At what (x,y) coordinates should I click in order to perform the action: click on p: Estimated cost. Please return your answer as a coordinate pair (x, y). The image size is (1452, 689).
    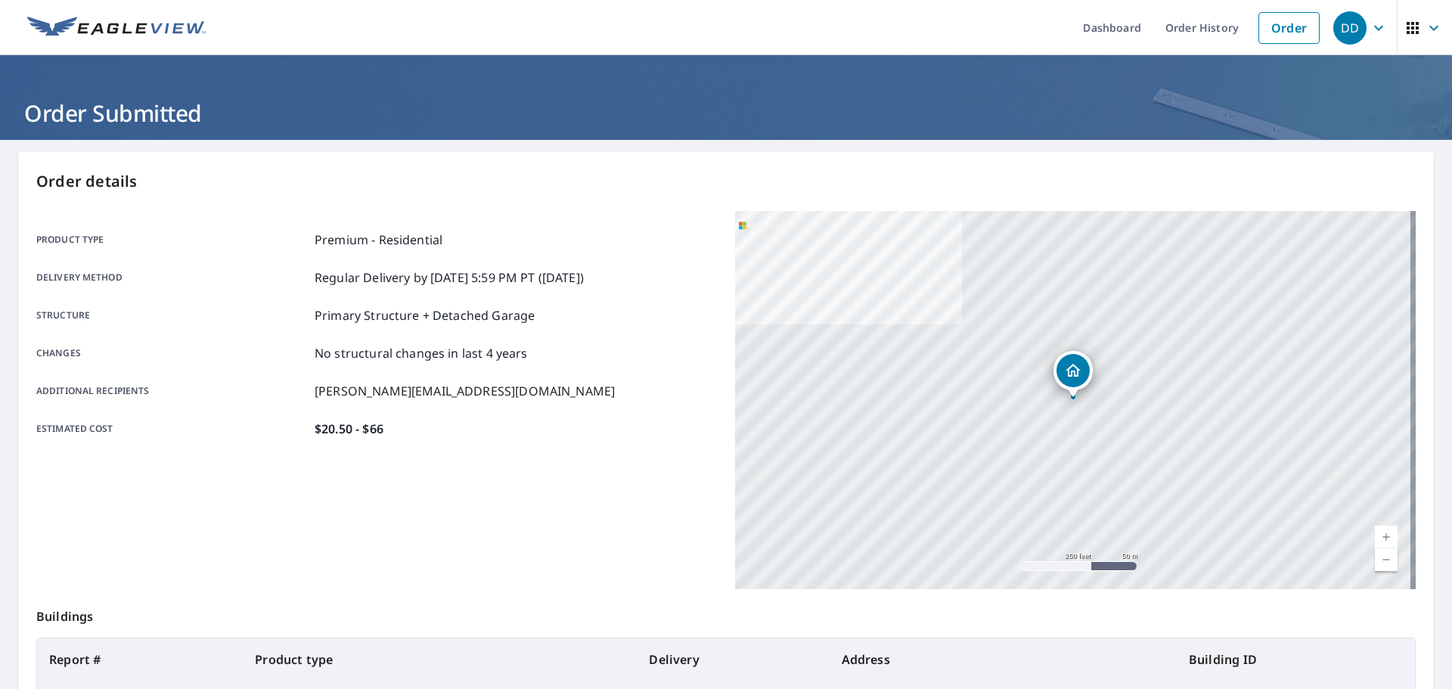
    Looking at the image, I should click on (172, 429).